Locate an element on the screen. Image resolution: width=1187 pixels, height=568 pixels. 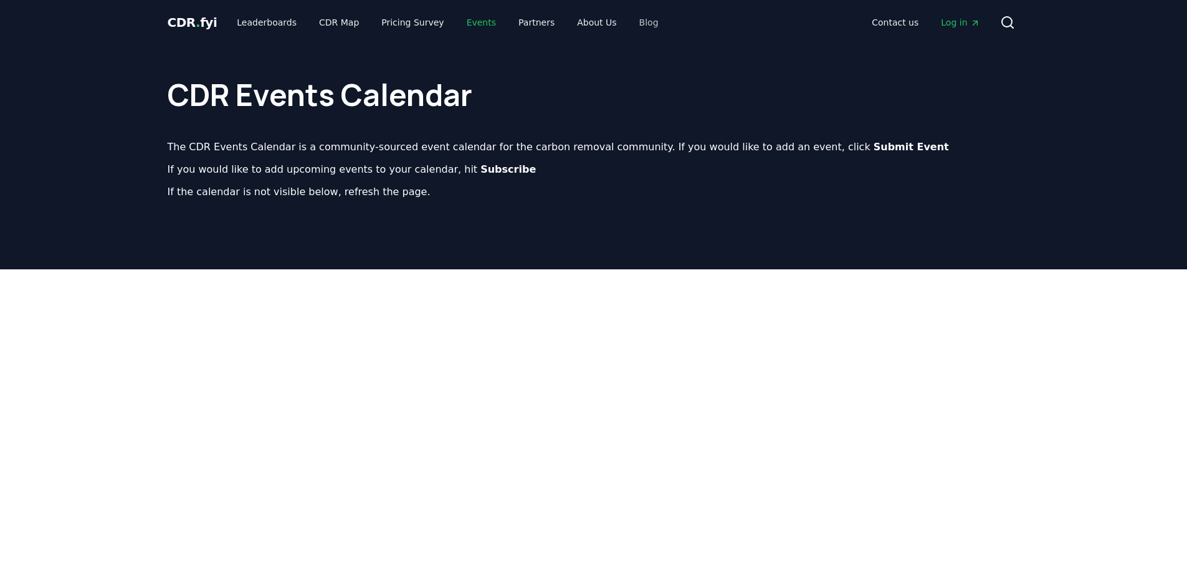
a: Leaderboards is located at coordinates (267, 22).